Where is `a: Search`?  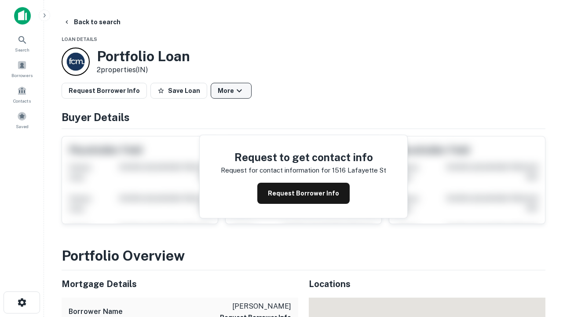 a: Search is located at coordinates (22, 43).